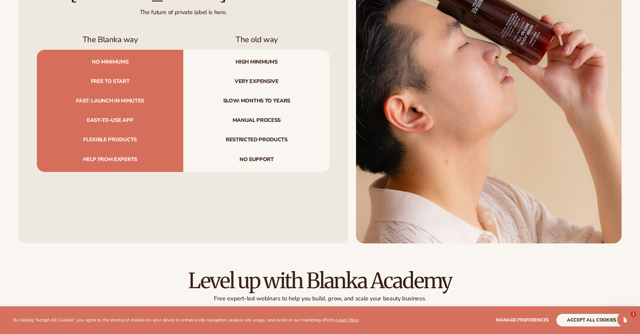 This screenshot has height=334, width=640. I want to click on span: High minimums, so click(257, 61).